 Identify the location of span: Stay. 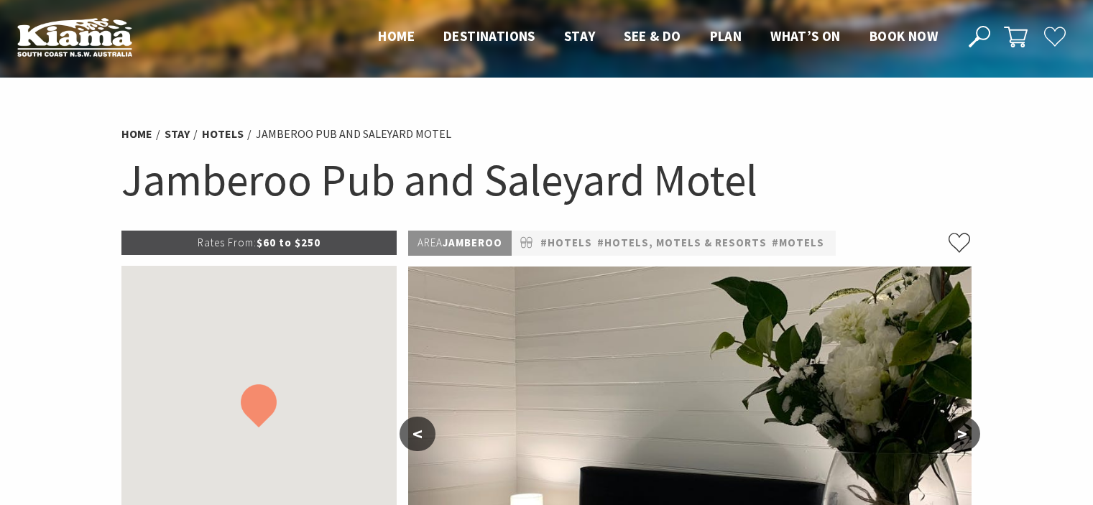
(580, 36).